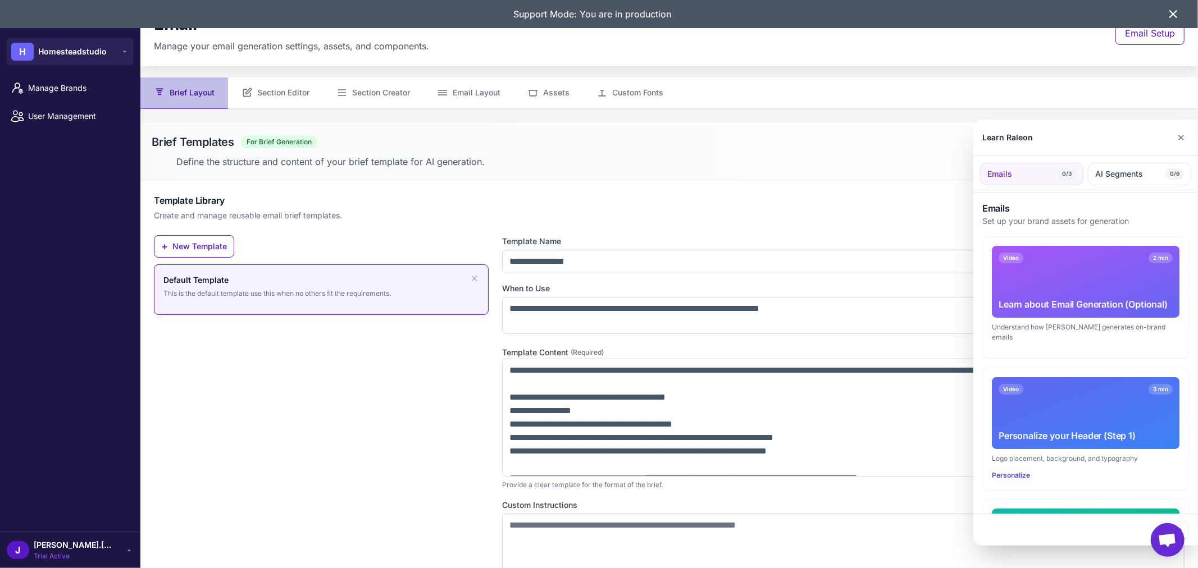 This screenshot has width=1198, height=568. What do you see at coordinates (1011, 476) in the screenshot?
I see `button: Personalize` at bounding box center [1011, 476].